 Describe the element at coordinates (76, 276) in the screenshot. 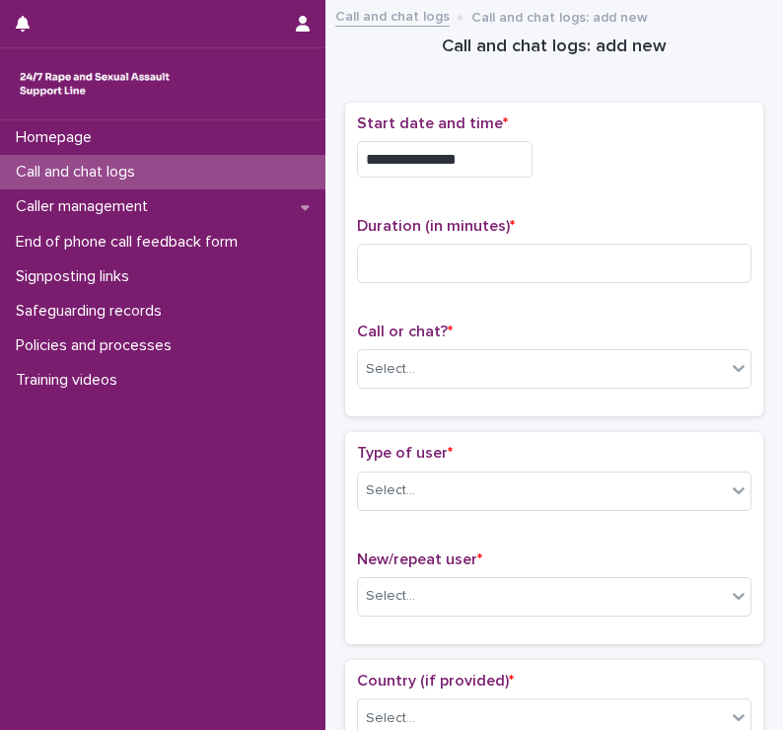

I see `p: Signposting links` at that location.